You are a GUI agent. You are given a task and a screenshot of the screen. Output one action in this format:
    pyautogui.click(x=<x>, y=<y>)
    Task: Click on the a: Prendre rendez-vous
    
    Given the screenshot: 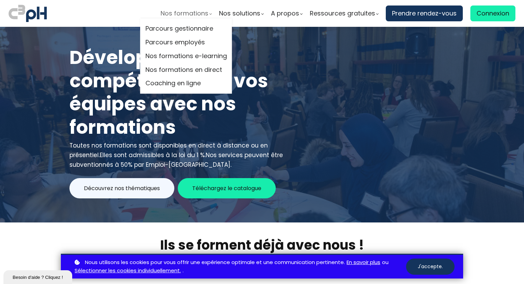 What is the action you would take?
    pyautogui.click(x=424, y=13)
    